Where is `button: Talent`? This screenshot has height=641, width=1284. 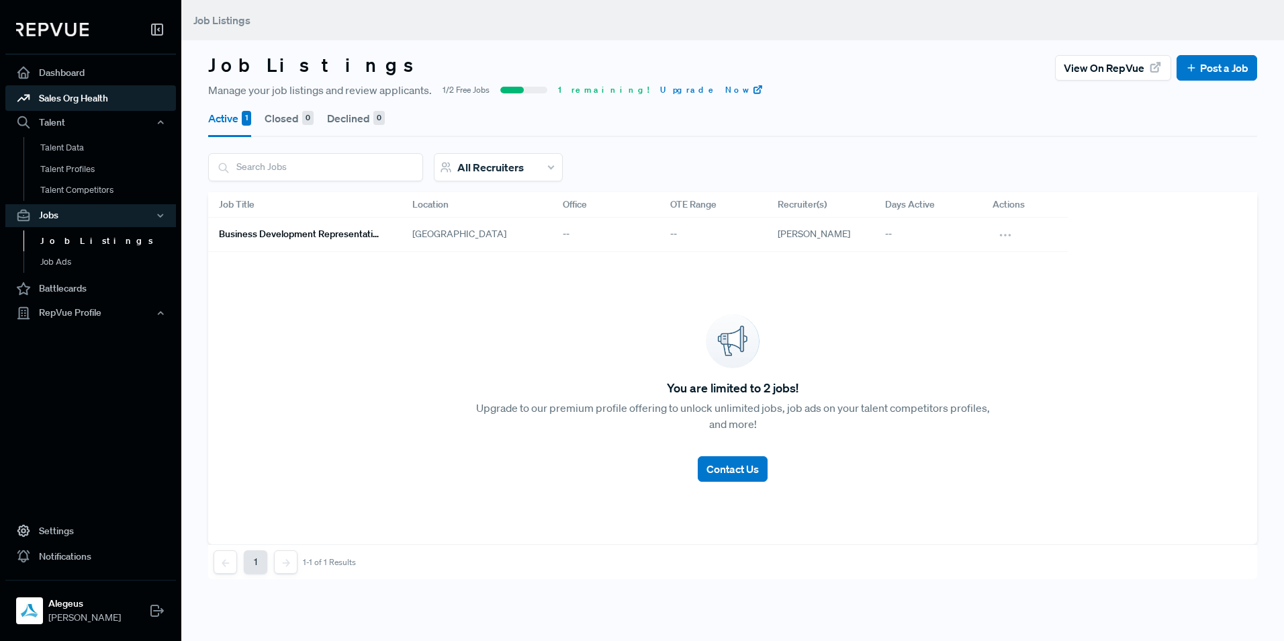
button: Talent is located at coordinates (91, 122).